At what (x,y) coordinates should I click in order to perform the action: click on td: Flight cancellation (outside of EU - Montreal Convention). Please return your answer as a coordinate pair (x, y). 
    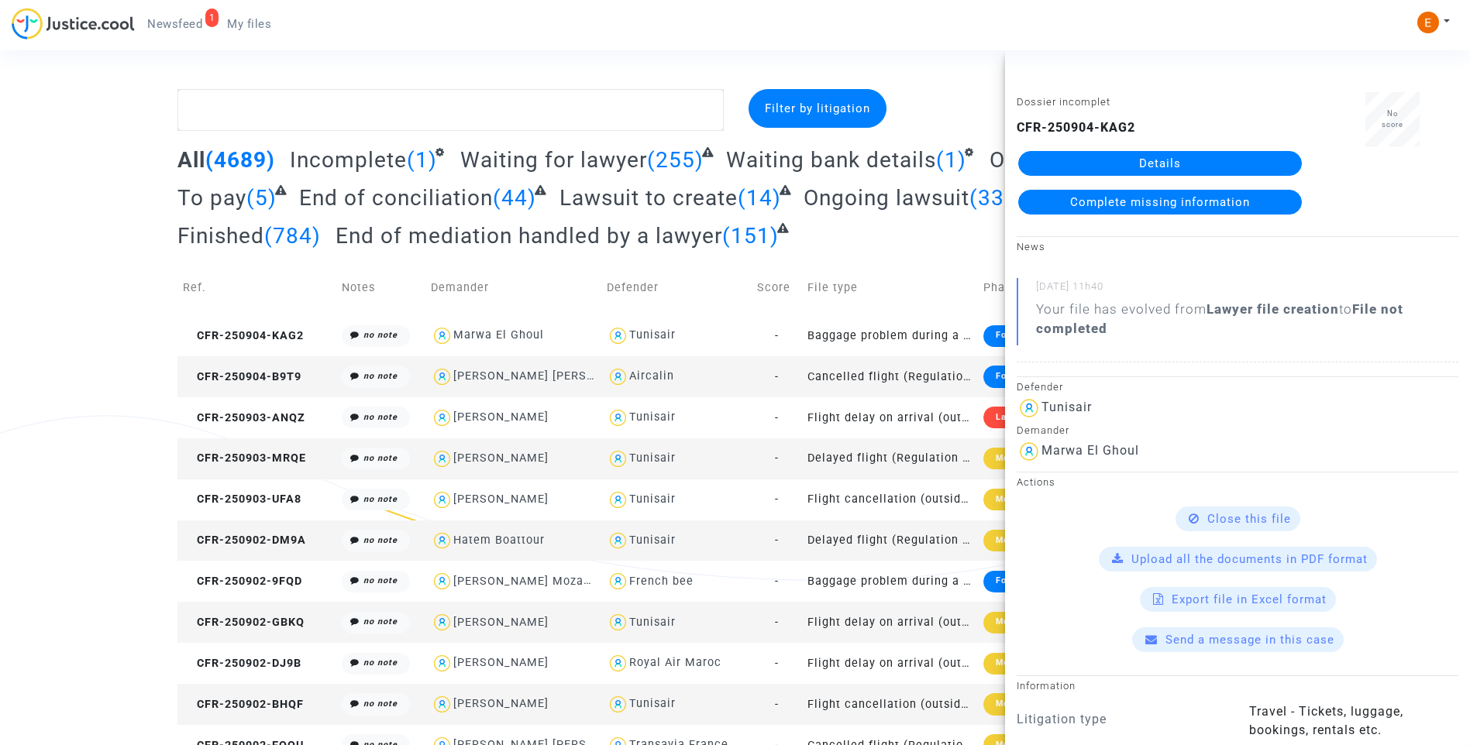
    Looking at the image, I should click on (889, 500).